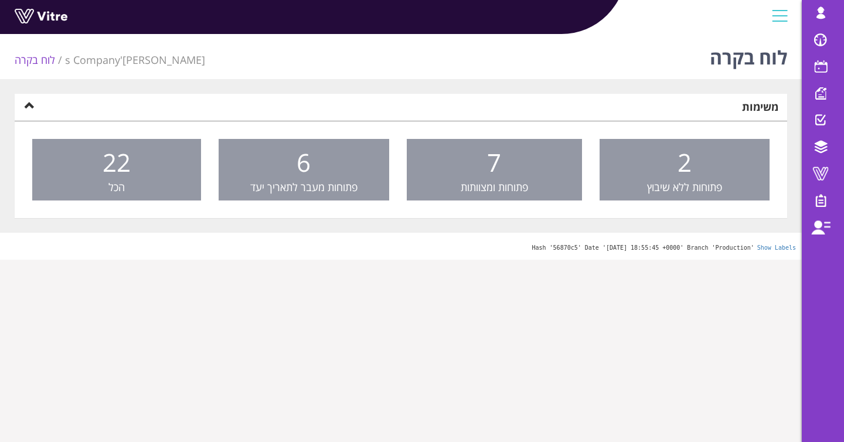  Describe the element at coordinates (748, 54) in the screenshot. I see `h1: לוח בקרה` at that location.